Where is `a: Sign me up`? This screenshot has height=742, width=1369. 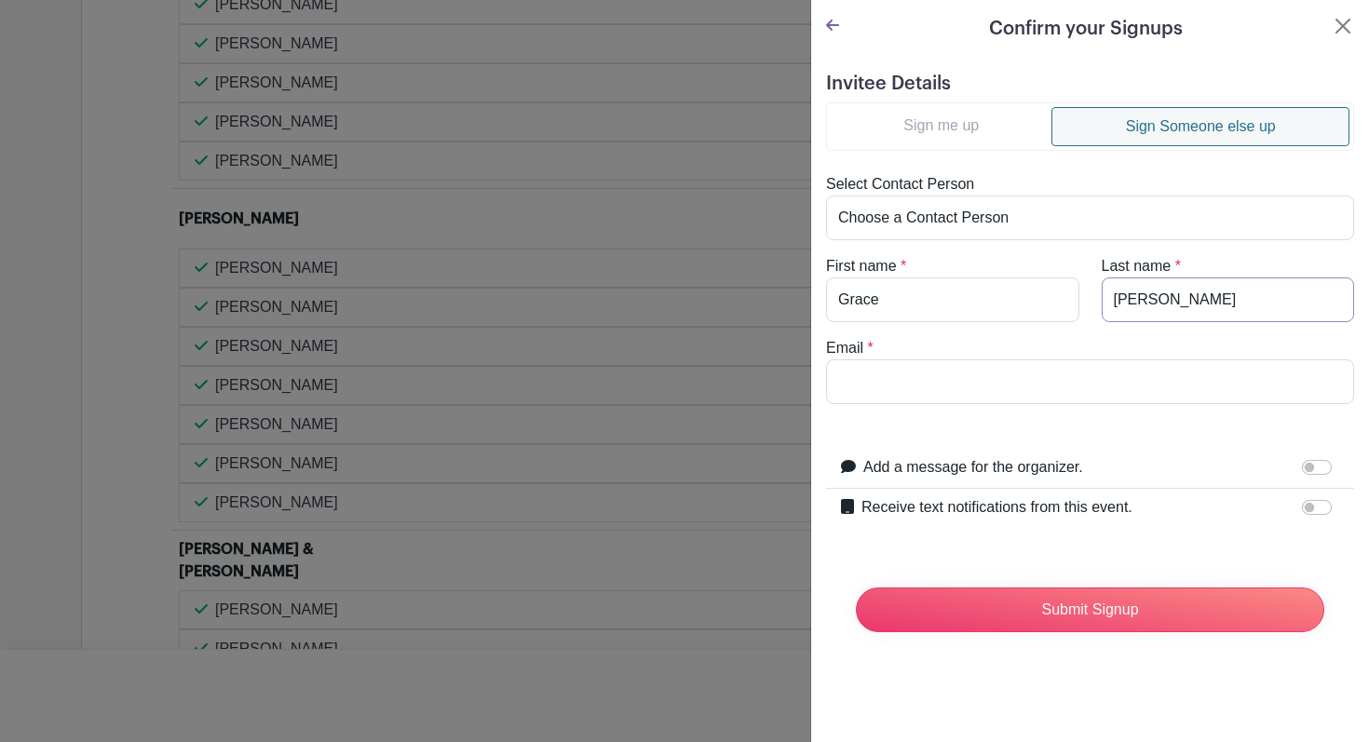
a: Sign me up is located at coordinates (941, 126).